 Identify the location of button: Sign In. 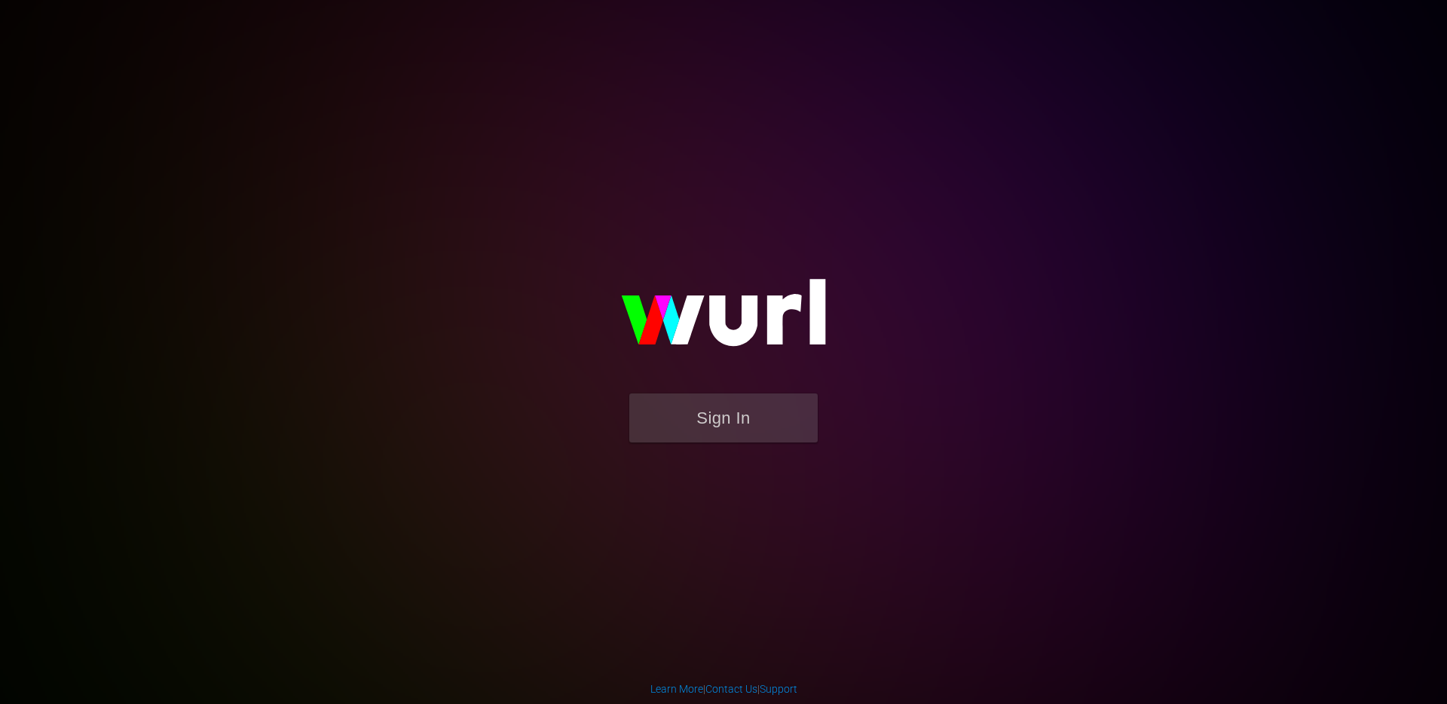
(723, 417).